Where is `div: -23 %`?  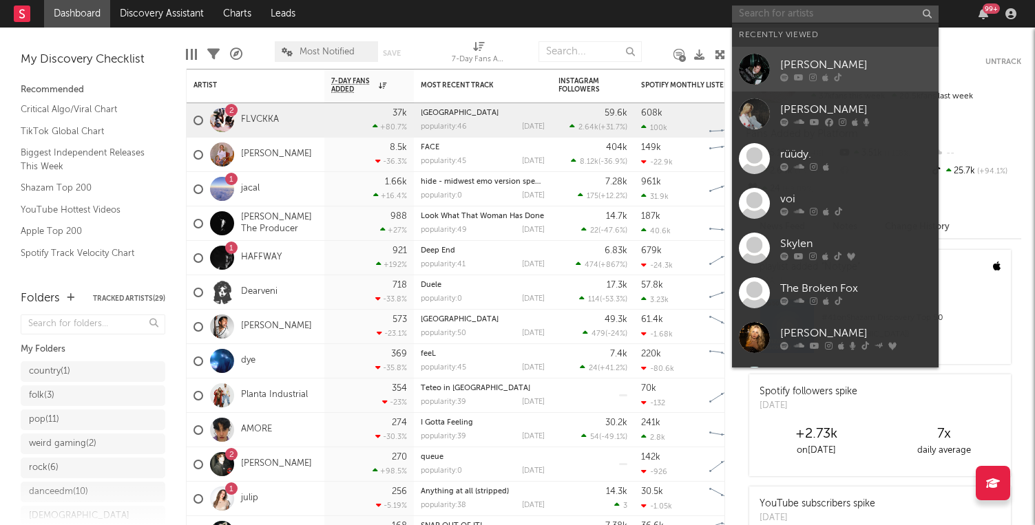 div: -23 % is located at coordinates (394, 402).